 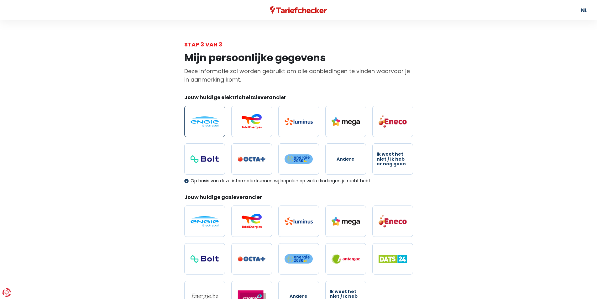 What do you see at coordinates (299, 75) in the screenshot?
I see `p: Deze informatie zal worden gebruikt om alle aanbiedingen te vinden waarvoor je in aanmerking komt.` at bounding box center [299, 75].